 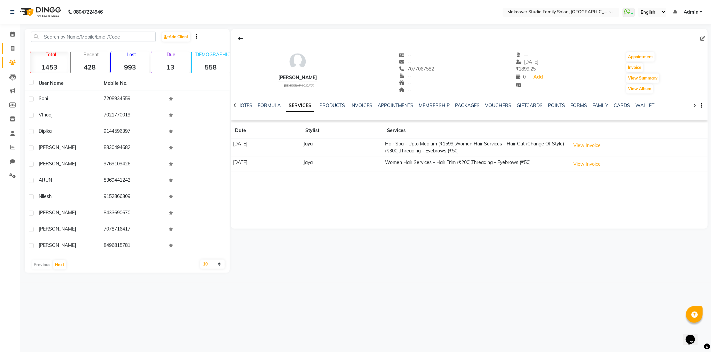 I want to click on td: 8369441242, so click(x=132, y=181).